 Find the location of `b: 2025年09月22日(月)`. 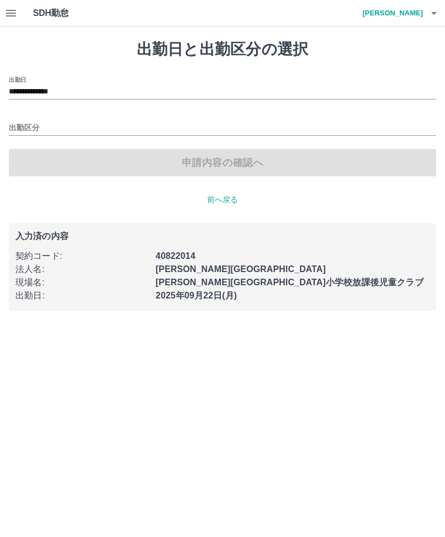

b: 2025年09月22日(月) is located at coordinates (196, 295).